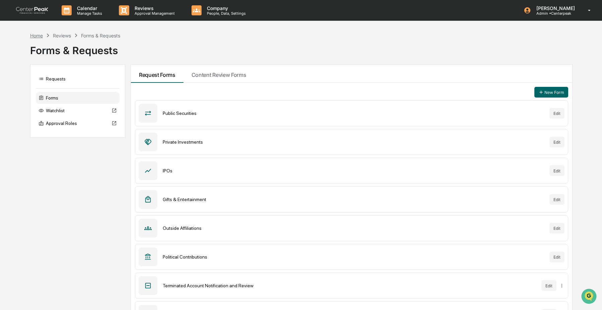 This screenshot has width=602, height=310. Describe the element at coordinates (24, 100) in the screenshot. I see `a: 🔎Data Lookup` at that location.